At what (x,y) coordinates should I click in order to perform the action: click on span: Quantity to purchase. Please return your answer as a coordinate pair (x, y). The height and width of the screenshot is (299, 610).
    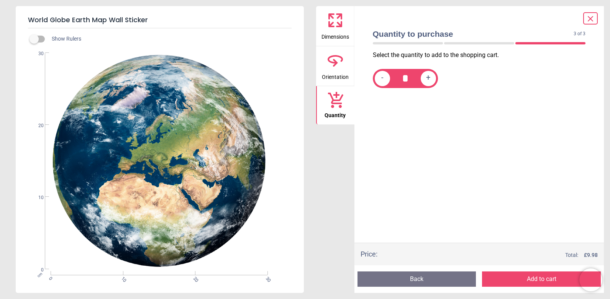
    Looking at the image, I should click on (473, 34).